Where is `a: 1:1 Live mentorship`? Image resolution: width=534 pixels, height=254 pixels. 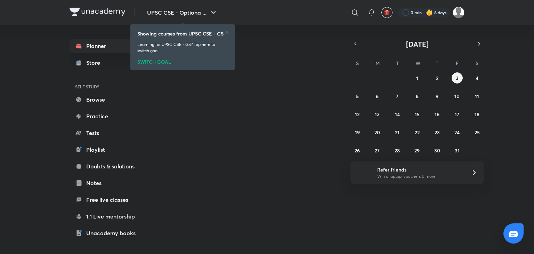
a: 1:1 Live mentorship is located at coordinates (110, 216).